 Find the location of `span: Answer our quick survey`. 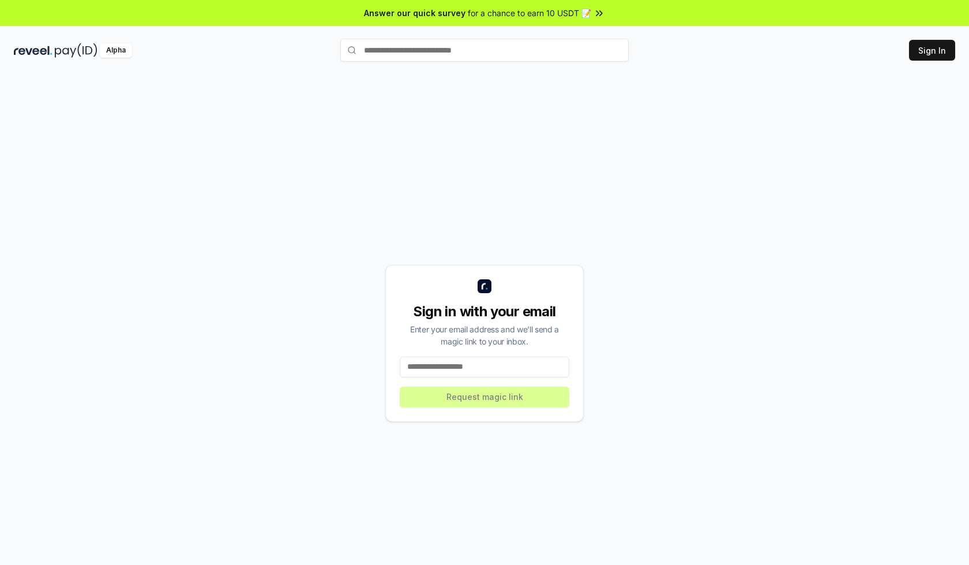

span: Answer our quick survey is located at coordinates (415, 13).